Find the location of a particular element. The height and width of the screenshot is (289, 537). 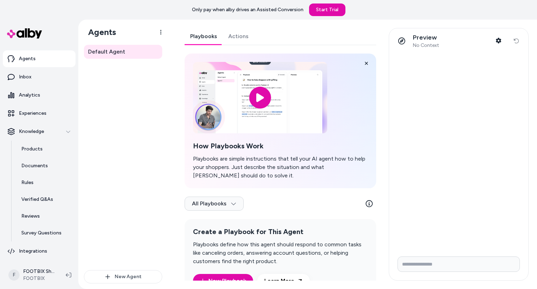

p: Rules is located at coordinates (27, 182).